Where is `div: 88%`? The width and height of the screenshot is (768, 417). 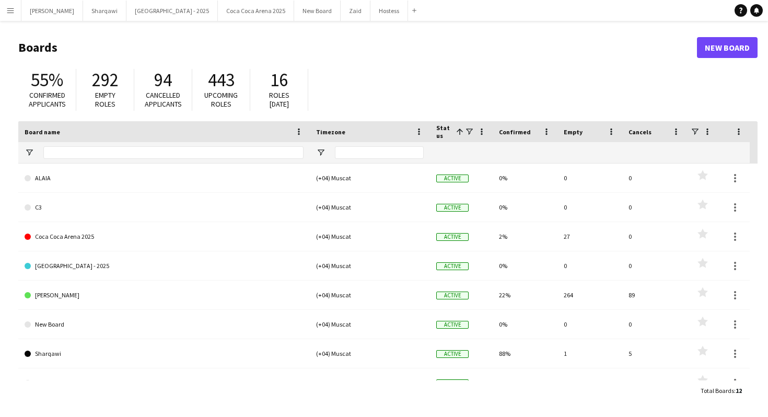
div: 88% is located at coordinates (525, 353).